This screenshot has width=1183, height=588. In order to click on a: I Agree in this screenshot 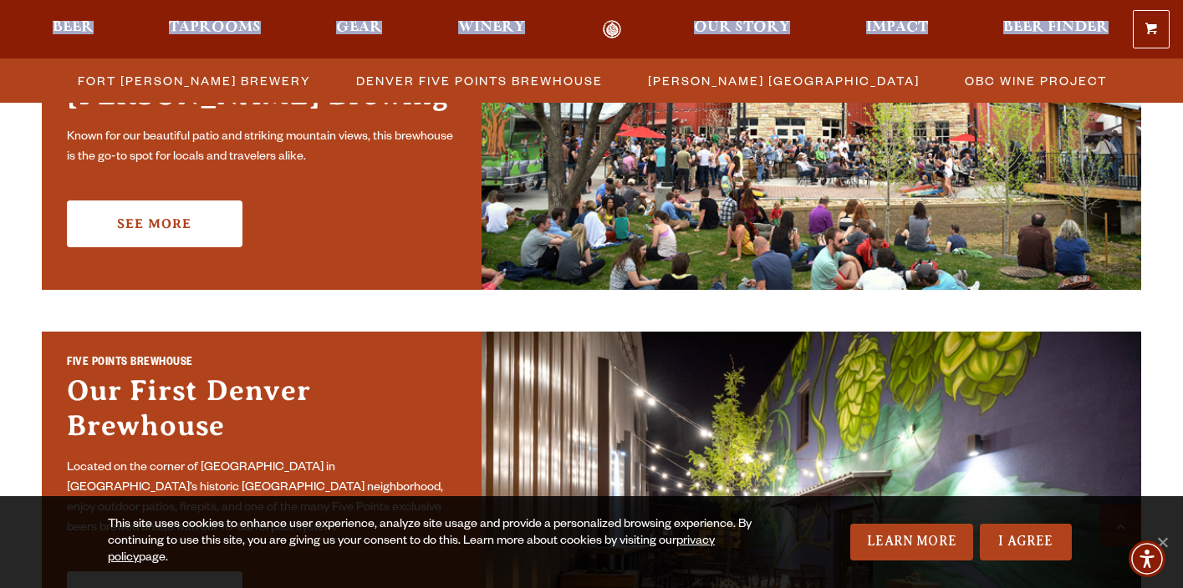, I will do `click(1026, 542)`.